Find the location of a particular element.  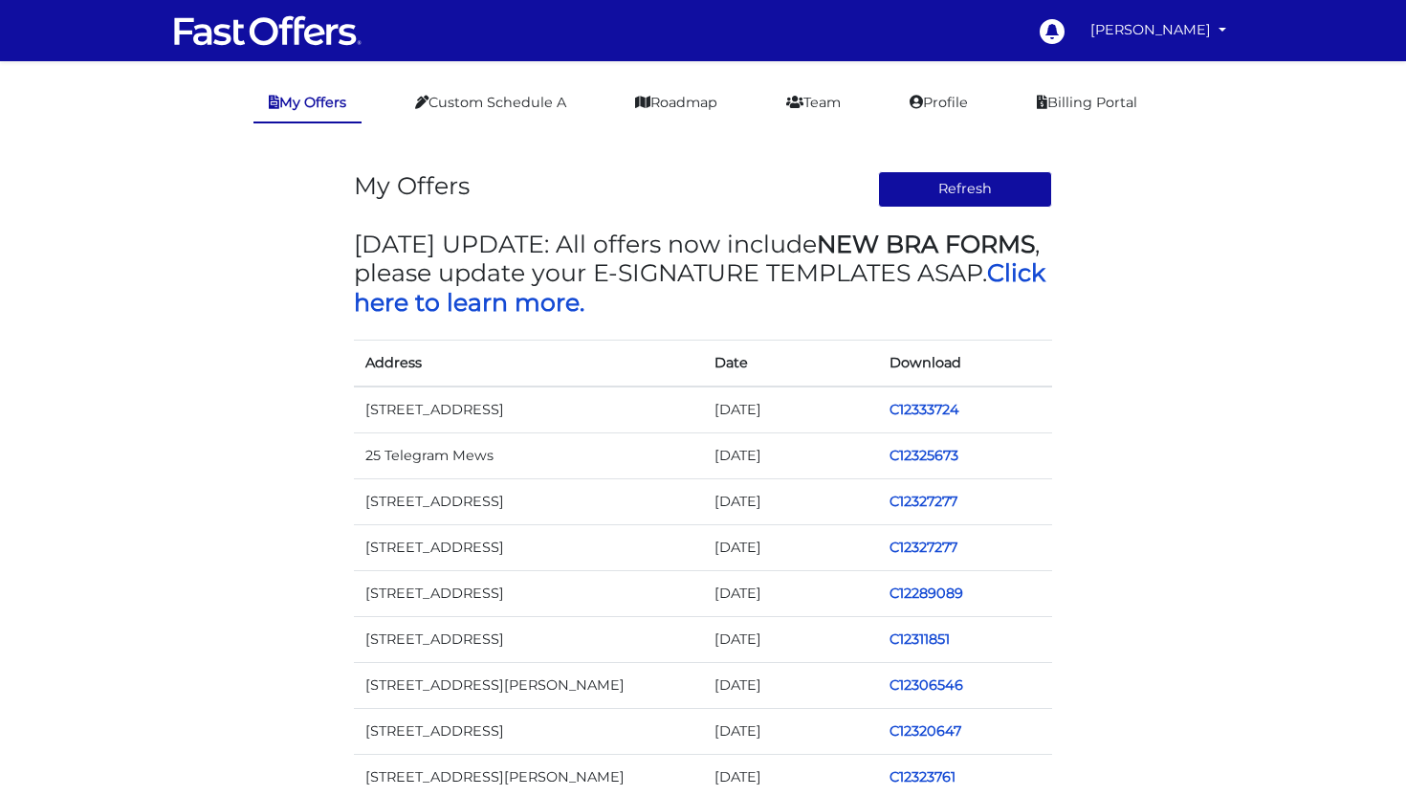

th: Download is located at coordinates (965, 362).